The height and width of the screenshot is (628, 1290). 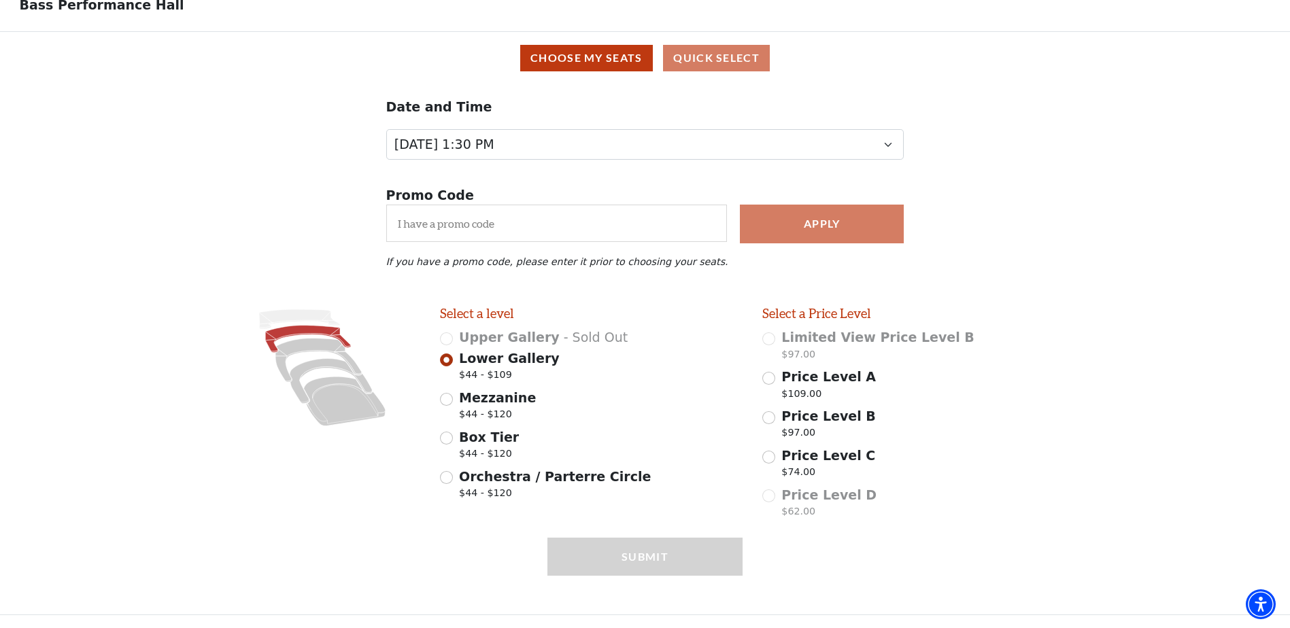 I want to click on span: Limited View Price Level B, so click(x=878, y=337).